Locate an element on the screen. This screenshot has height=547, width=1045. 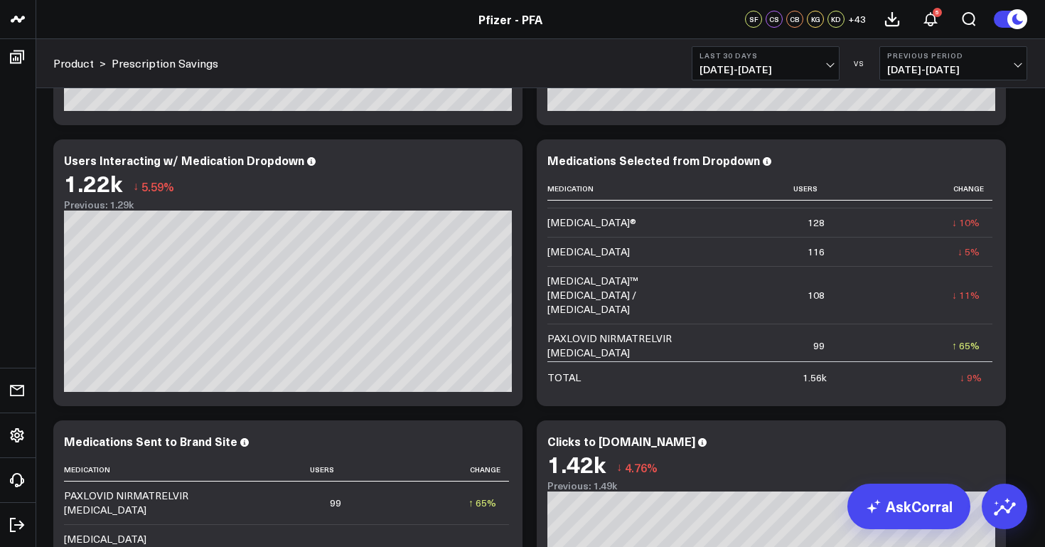
div: Previous: 1.49k is located at coordinates (771, 486).